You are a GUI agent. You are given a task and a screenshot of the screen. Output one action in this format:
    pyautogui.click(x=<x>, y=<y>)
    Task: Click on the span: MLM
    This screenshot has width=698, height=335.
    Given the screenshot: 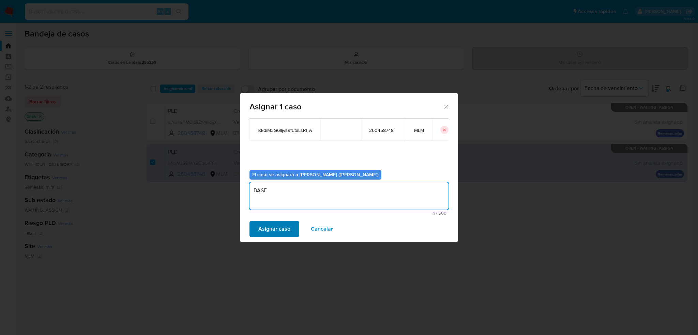 What is the action you would take?
    pyautogui.click(x=419, y=130)
    